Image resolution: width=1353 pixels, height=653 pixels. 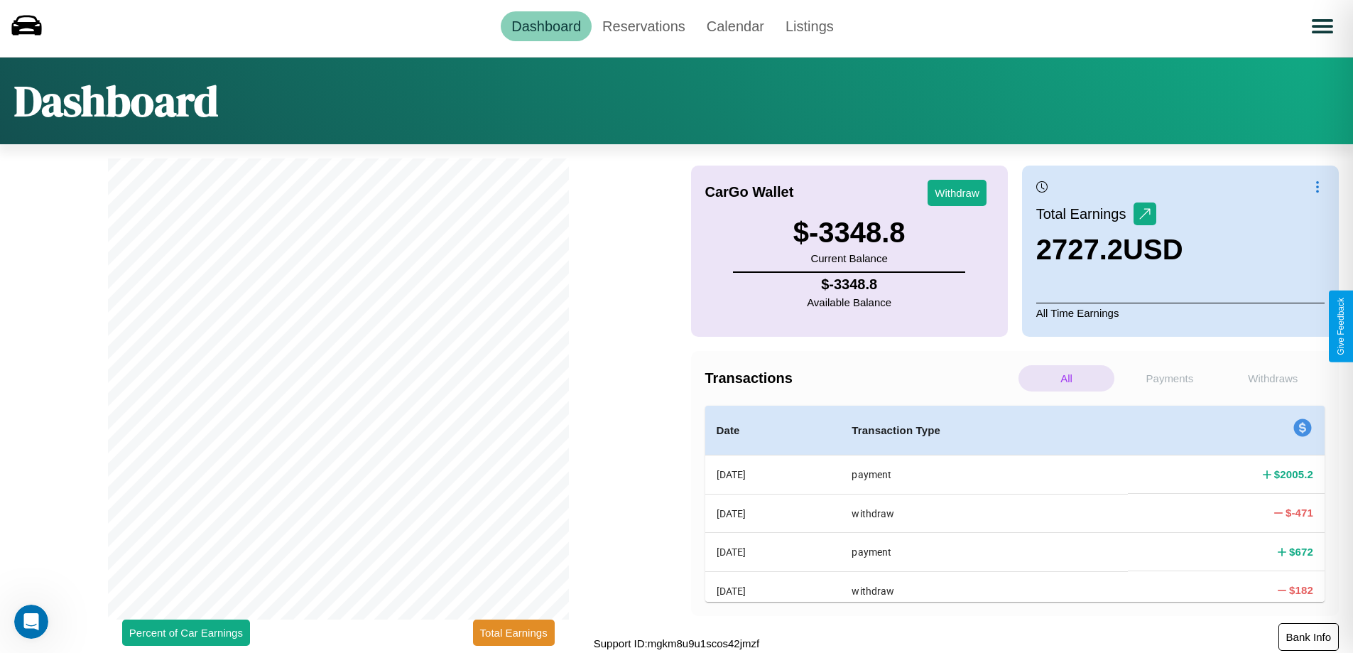 What do you see at coordinates (186, 632) in the screenshot?
I see `button: Percent of Car Earnings` at bounding box center [186, 632].